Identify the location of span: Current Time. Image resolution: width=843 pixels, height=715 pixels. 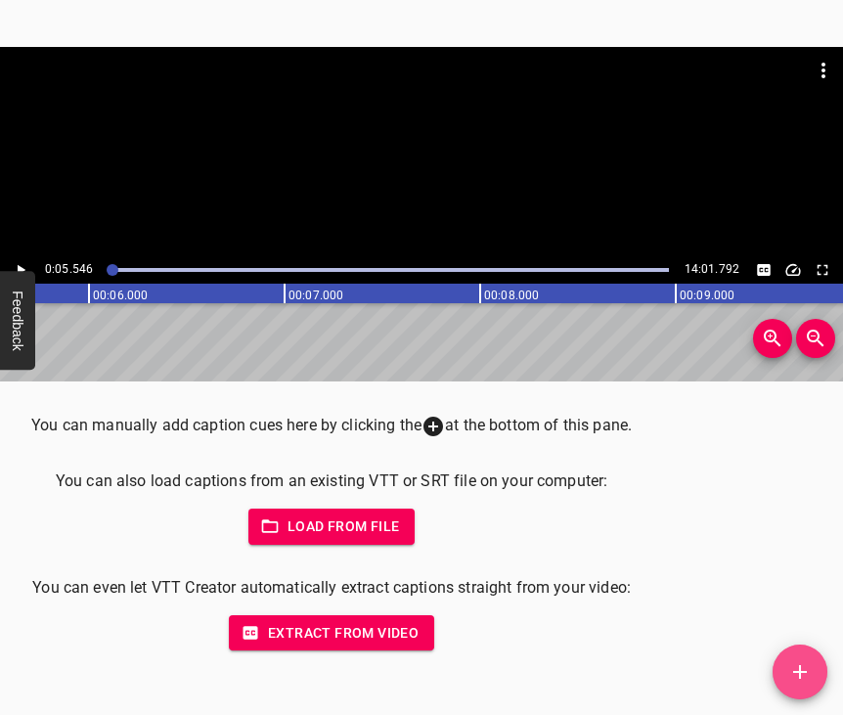
(68, 269).